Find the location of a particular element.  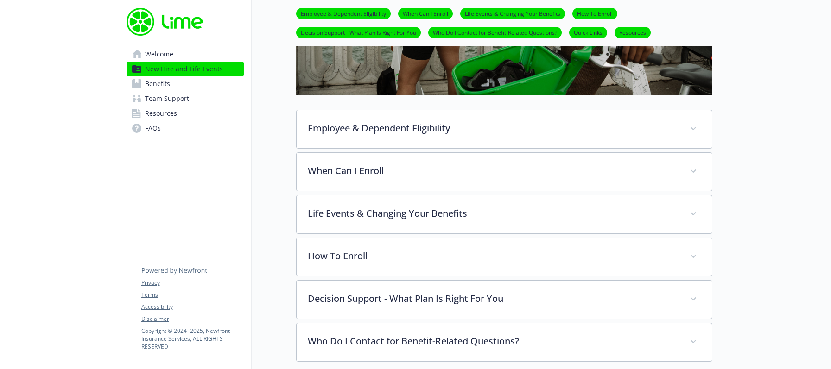

a: FAQs is located at coordinates (185, 128).